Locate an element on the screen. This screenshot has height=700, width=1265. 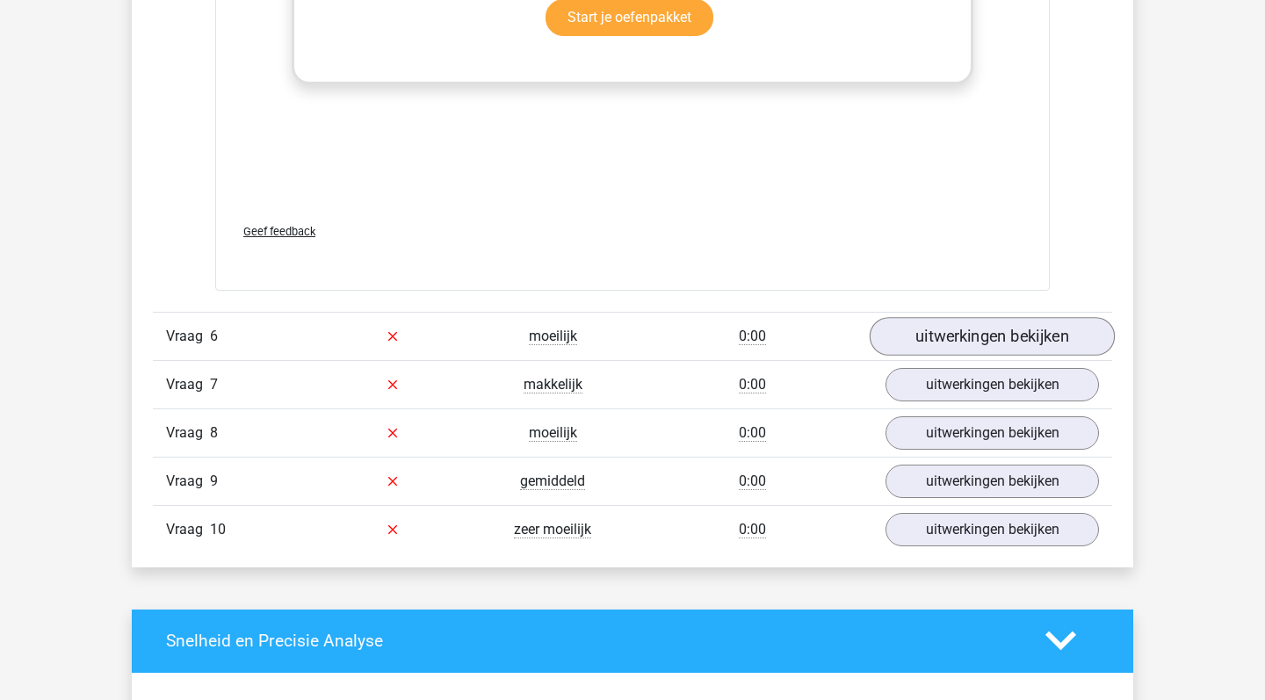
span: gemiddeld is located at coordinates (553, 481).